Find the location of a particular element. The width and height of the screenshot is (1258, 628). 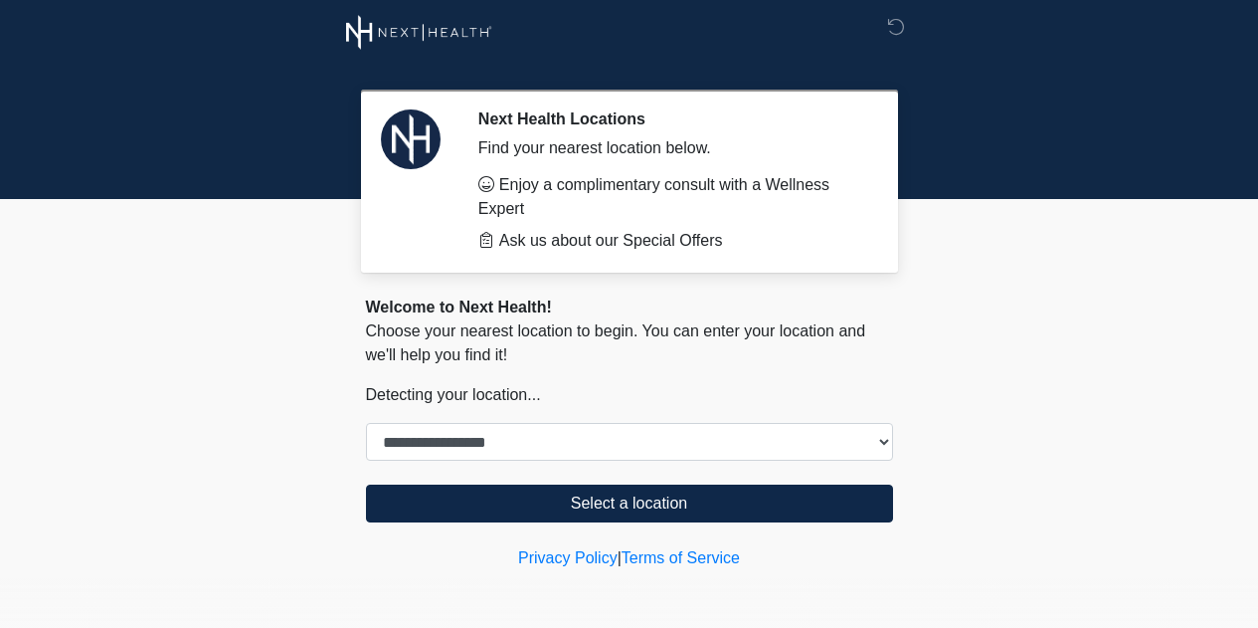

span: Detecting your location... is located at coordinates (454, 394).